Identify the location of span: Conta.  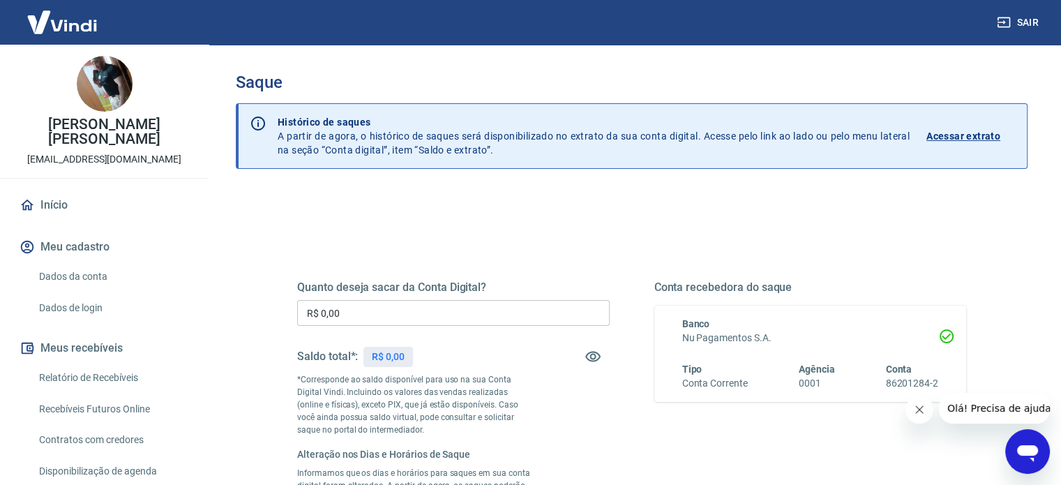
(899, 369).